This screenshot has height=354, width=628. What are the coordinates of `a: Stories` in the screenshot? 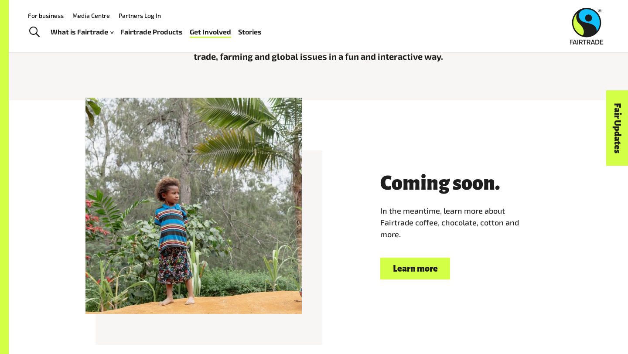 It's located at (250, 32).